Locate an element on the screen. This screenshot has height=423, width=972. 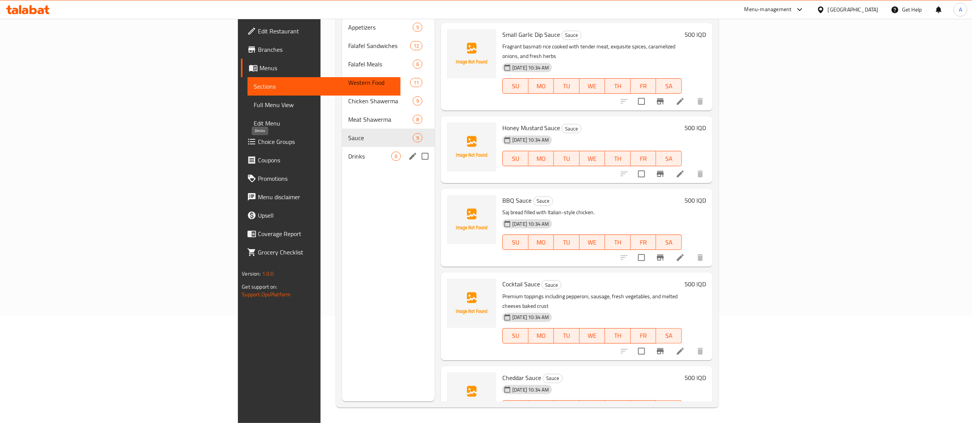
a: Edit Menu is located at coordinates (324, 123).